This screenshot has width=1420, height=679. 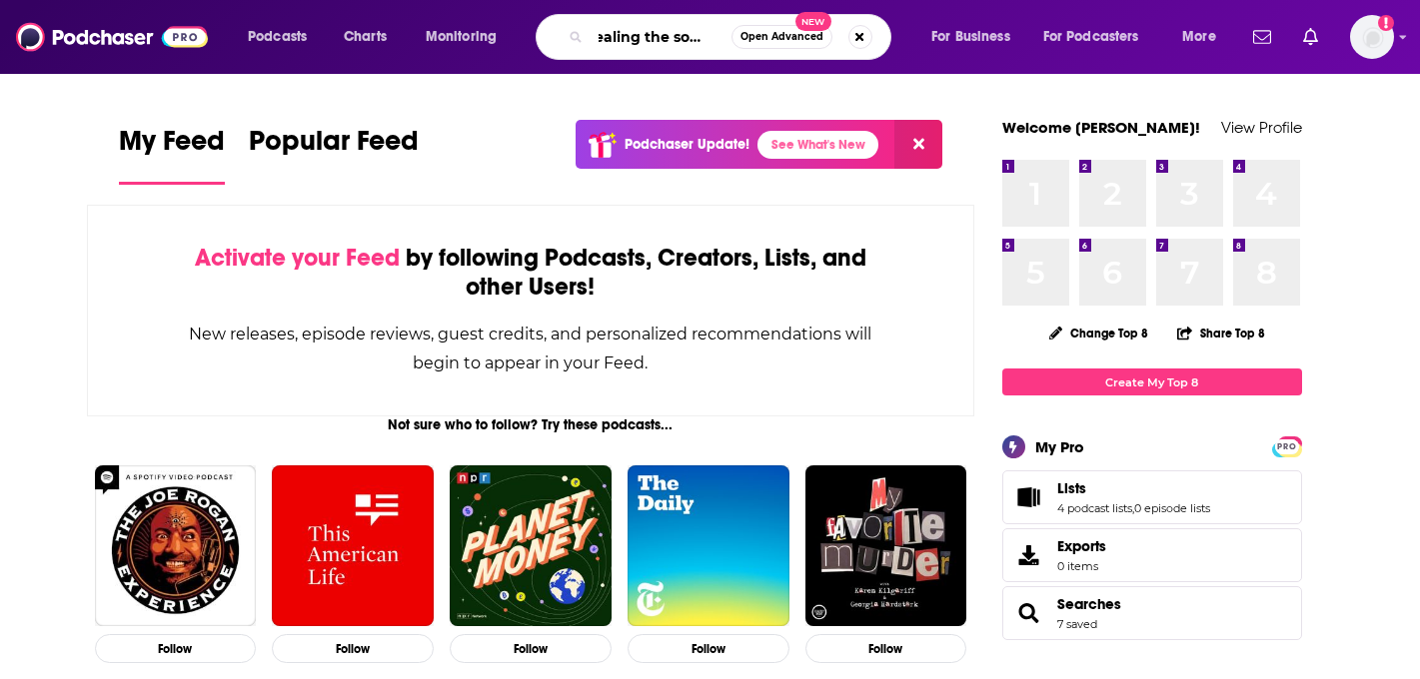 I want to click on a: The Daily, so click(x=708, y=546).